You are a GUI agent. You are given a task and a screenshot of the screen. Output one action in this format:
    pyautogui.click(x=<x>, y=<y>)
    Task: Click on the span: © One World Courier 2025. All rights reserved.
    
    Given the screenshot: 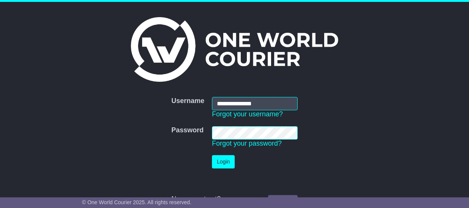 What is the action you would take?
    pyautogui.click(x=137, y=202)
    